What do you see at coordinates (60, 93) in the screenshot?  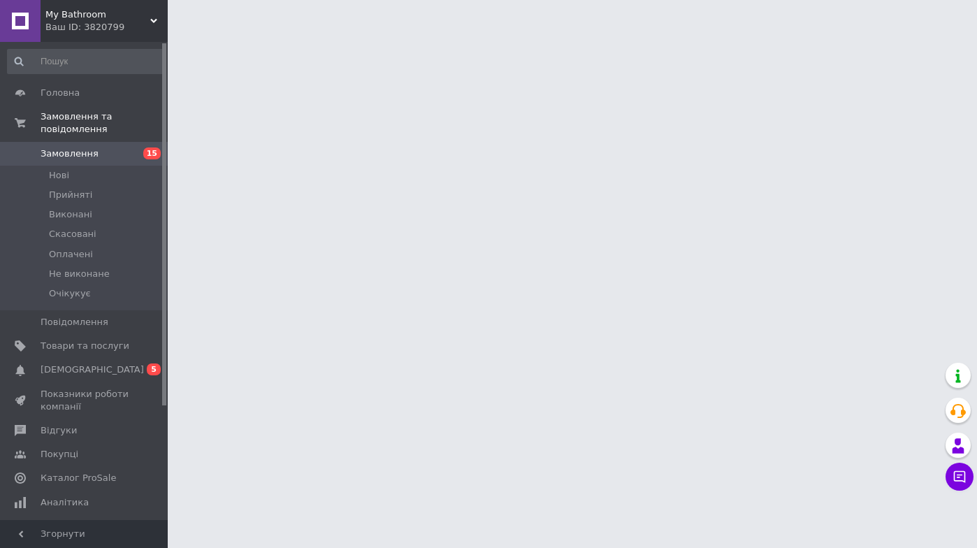 I see `span: Головна` at bounding box center [60, 93].